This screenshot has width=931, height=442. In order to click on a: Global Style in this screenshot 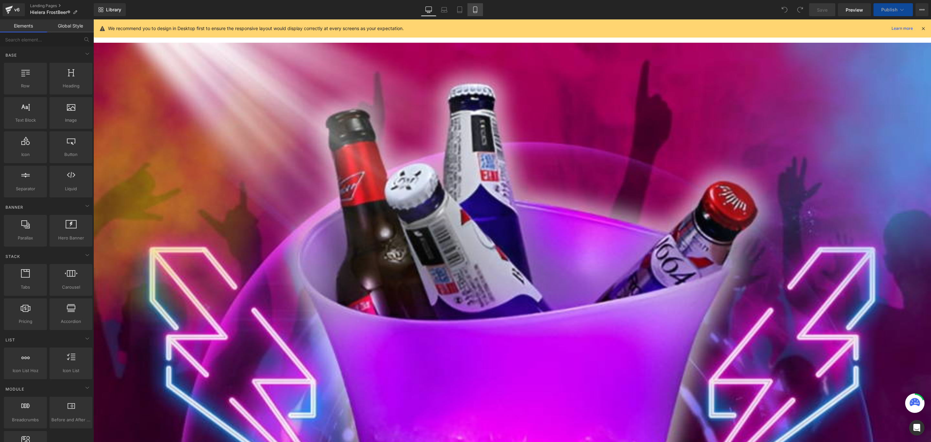, I will do `click(70, 26)`.